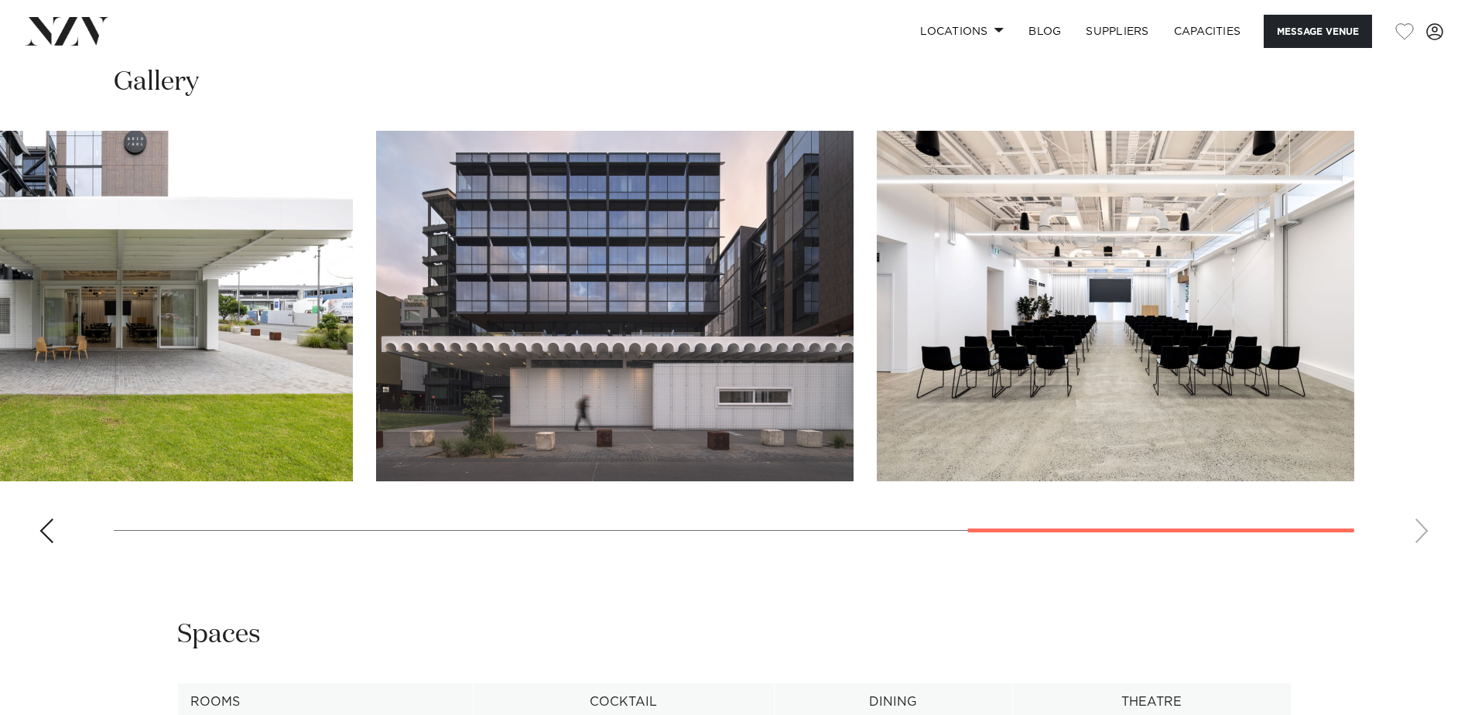 The width and height of the screenshot is (1468, 715). Describe the element at coordinates (219, 635) in the screenshot. I see `h2: Spaces` at that location.